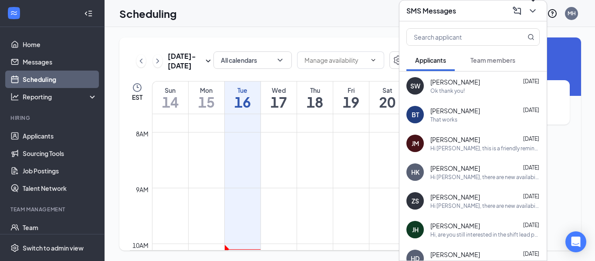 This screenshot has width=595, height=261. I want to click on a: Messages, so click(60, 62).